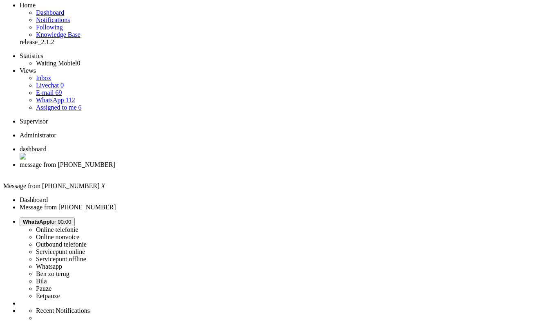 This screenshot has height=321, width=552. Describe the element at coordinates (59, 107) in the screenshot. I see `a: Assigned to me 6` at that location.